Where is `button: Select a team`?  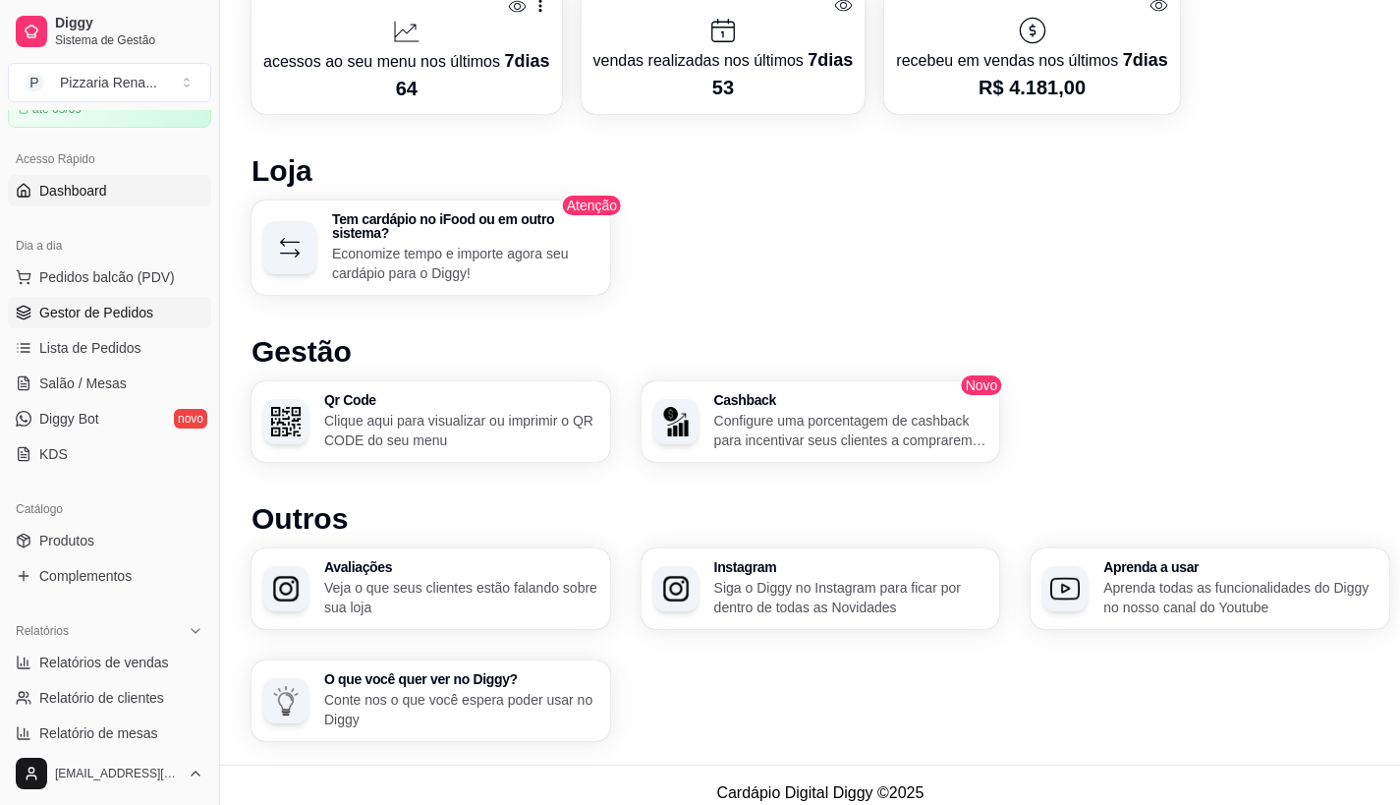
button: Select a team is located at coordinates (109, 83).